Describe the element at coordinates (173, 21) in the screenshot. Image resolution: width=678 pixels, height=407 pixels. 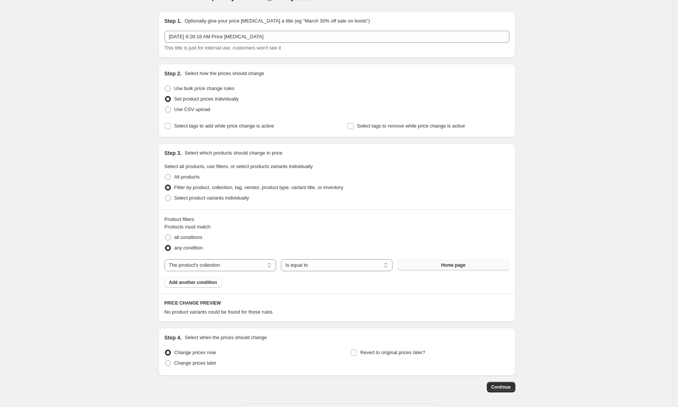
I see `h2: Step 1.` at that location.